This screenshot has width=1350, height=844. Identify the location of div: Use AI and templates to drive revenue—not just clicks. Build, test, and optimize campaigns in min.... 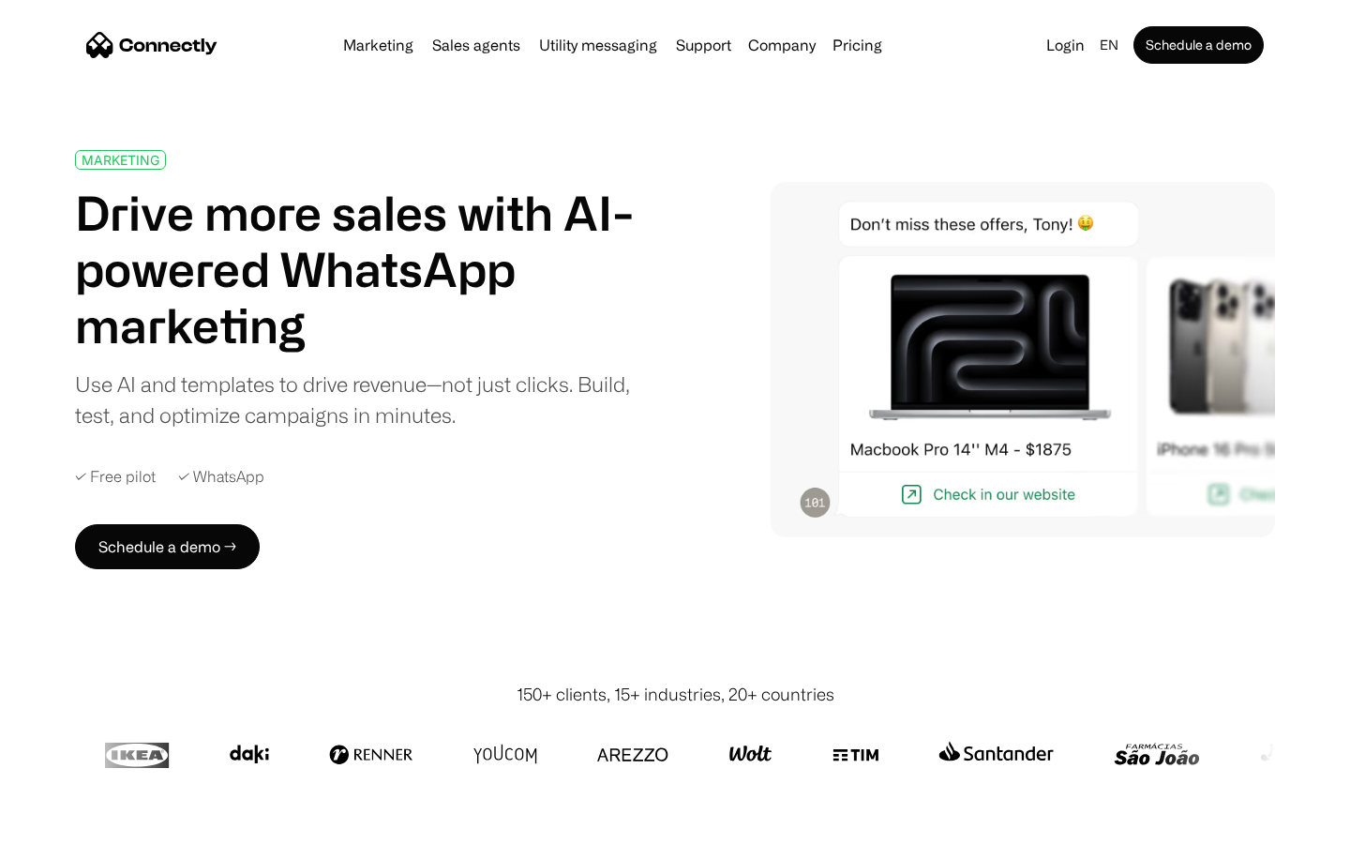
(365, 399).